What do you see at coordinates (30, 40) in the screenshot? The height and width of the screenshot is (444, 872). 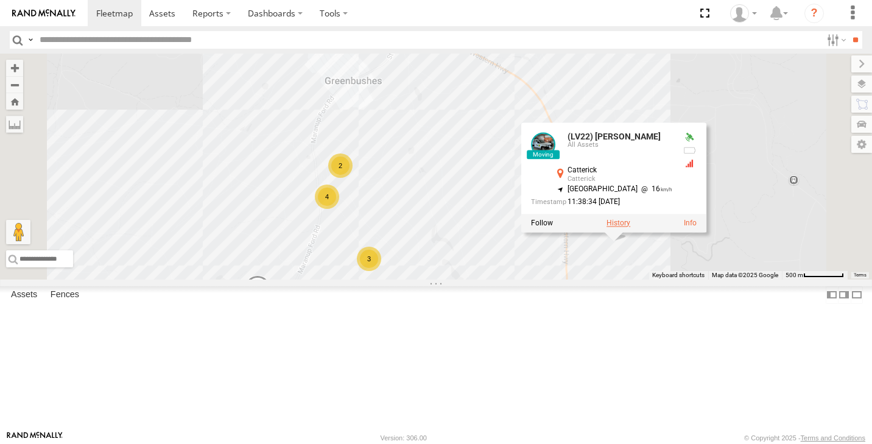 I see `label: Search Query` at bounding box center [30, 40].